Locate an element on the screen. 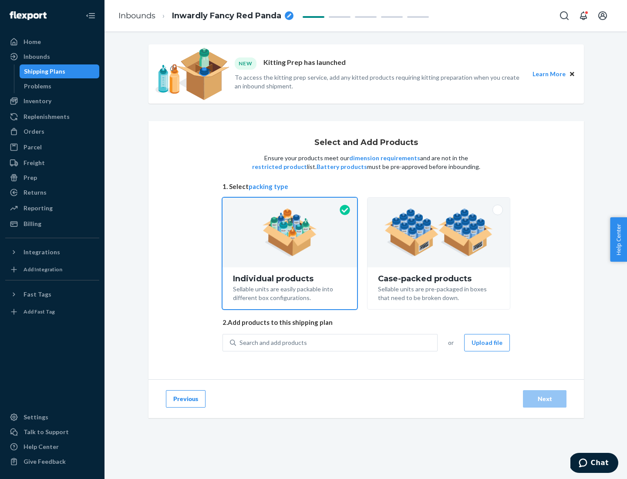 The width and height of the screenshot is (627, 479). div: Talk to Support is located at coordinates (46, 432).